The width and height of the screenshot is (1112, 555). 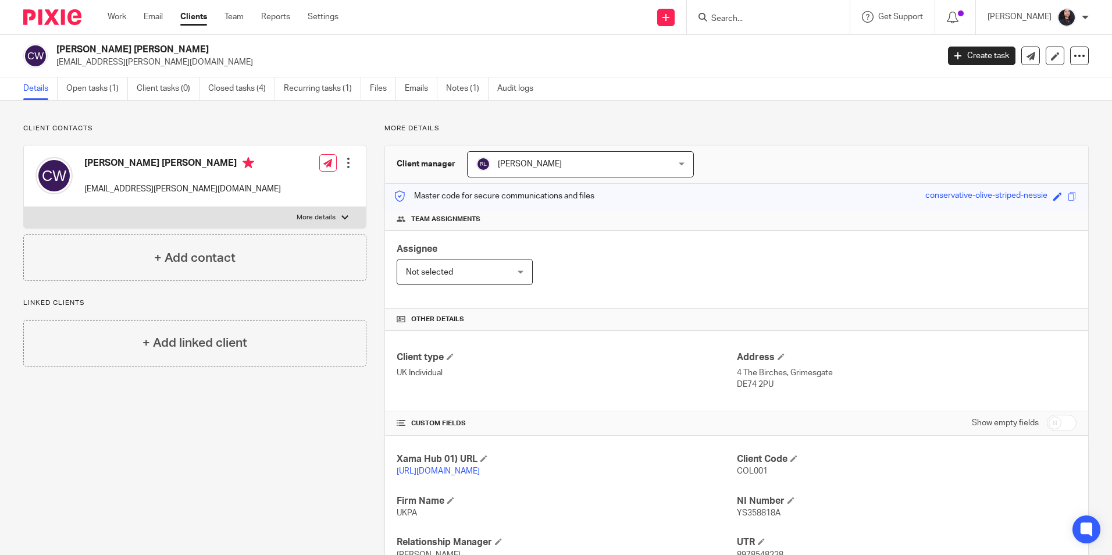 I want to click on a: Client tasks (0), so click(x=168, y=88).